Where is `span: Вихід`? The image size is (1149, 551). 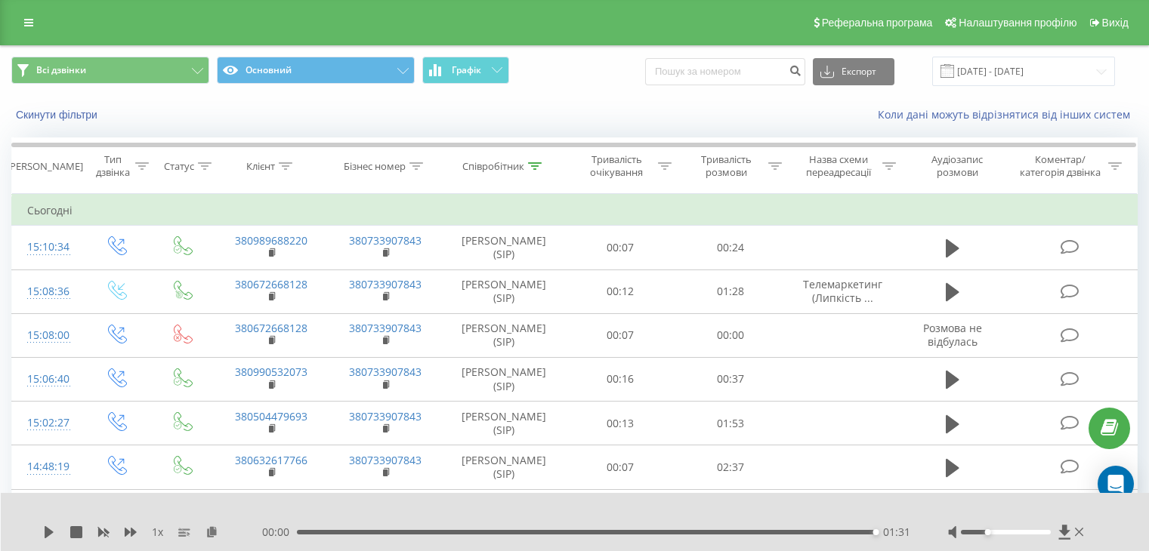
span: Вихід is located at coordinates (1115, 23).